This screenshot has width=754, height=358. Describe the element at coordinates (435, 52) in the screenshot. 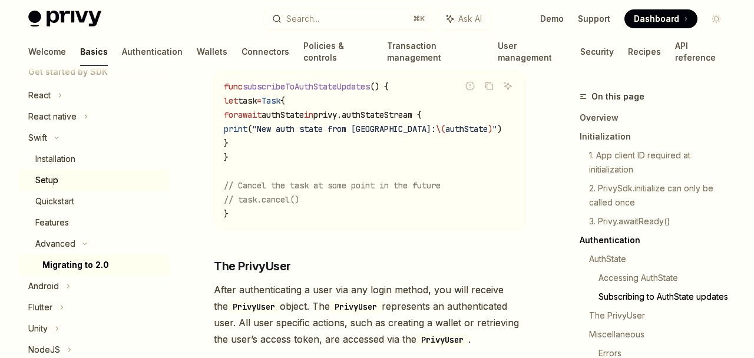

I see `a: Transaction management` at that location.